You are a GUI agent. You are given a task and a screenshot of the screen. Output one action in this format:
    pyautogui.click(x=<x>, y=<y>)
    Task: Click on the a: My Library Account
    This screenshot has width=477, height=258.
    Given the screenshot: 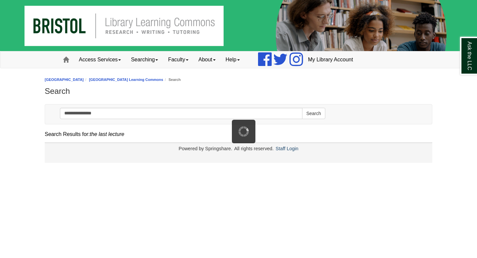 What is the action you would take?
    pyautogui.click(x=330, y=60)
    